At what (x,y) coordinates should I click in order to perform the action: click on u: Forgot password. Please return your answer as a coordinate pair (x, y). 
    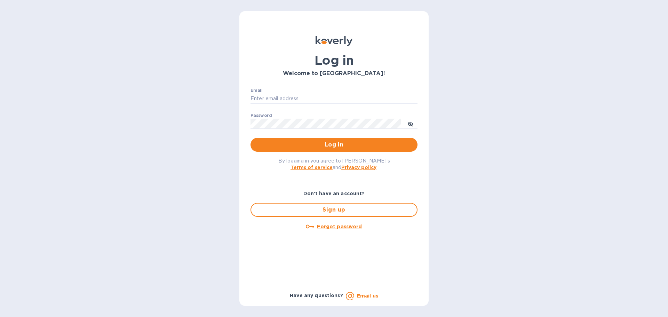
    Looking at the image, I should click on (339, 226).